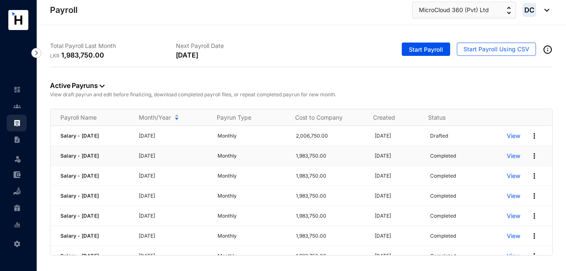 The height and width of the screenshot is (271, 566). I want to click on th: Status, so click(456, 118).